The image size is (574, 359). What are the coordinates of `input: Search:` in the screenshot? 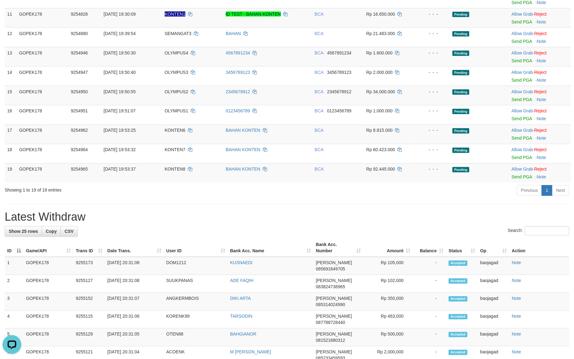 It's located at (547, 231).